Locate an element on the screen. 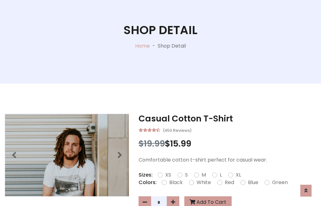 The image size is (321, 206). p: Sizes: is located at coordinates (145, 175).